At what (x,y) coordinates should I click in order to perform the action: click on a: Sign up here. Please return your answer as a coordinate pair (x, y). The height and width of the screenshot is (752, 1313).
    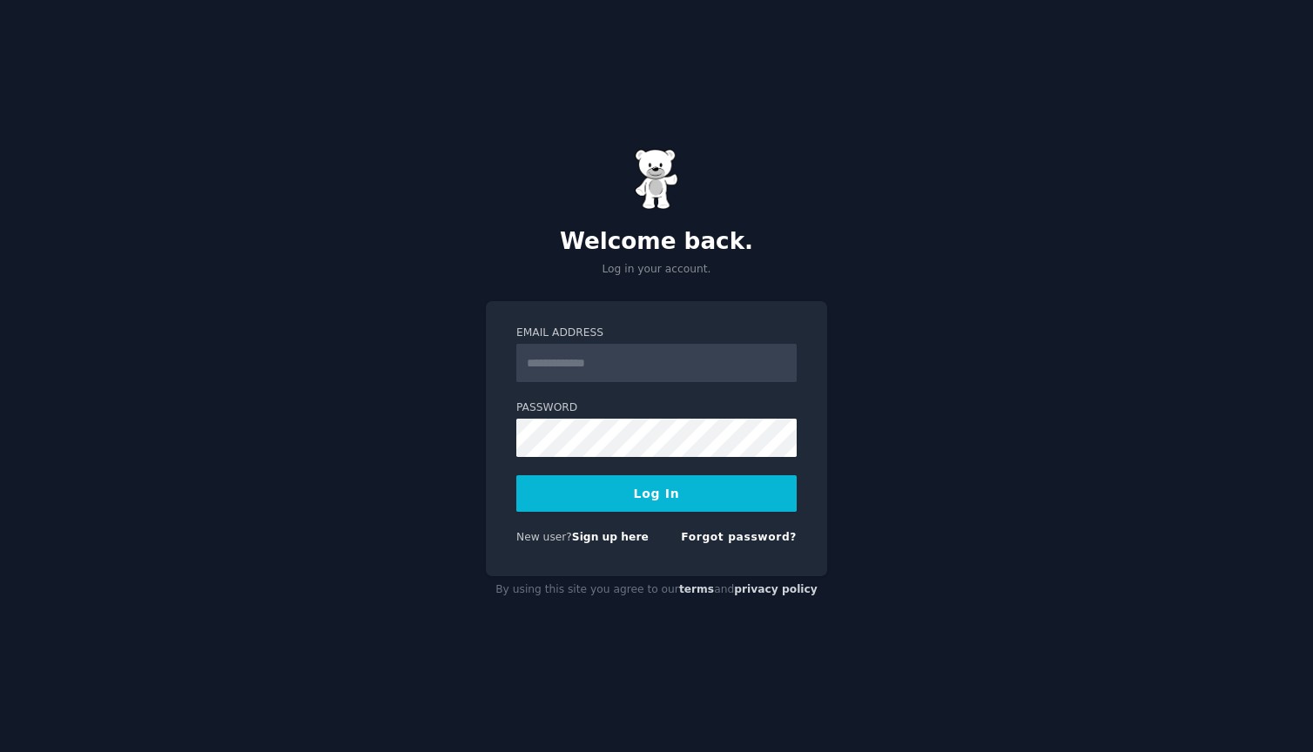
    Looking at the image, I should click on (610, 537).